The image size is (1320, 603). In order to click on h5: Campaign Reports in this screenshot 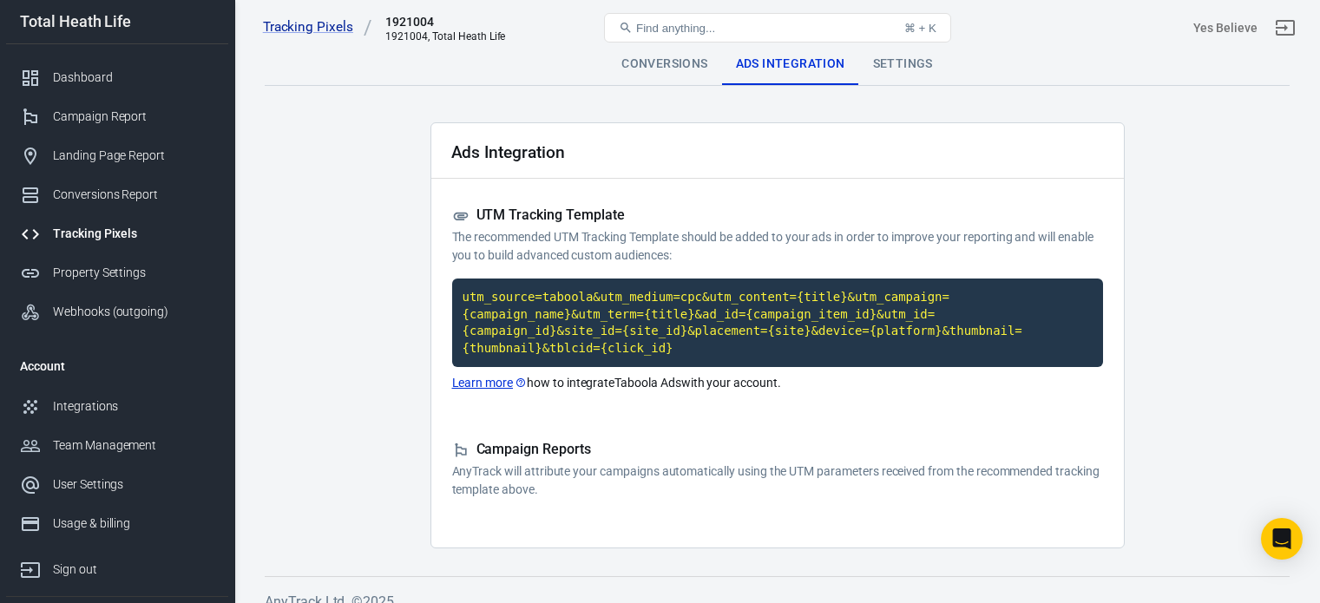, I will do `click(777, 449)`.